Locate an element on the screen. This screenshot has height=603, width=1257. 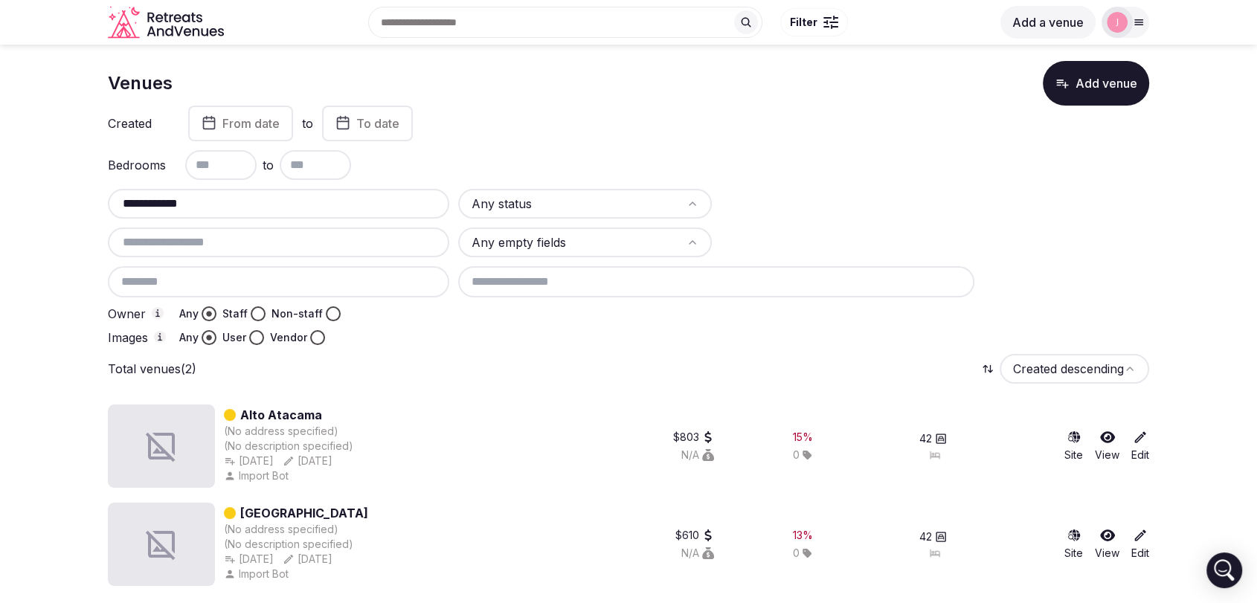
div: 15 % is located at coordinates (802, 437).